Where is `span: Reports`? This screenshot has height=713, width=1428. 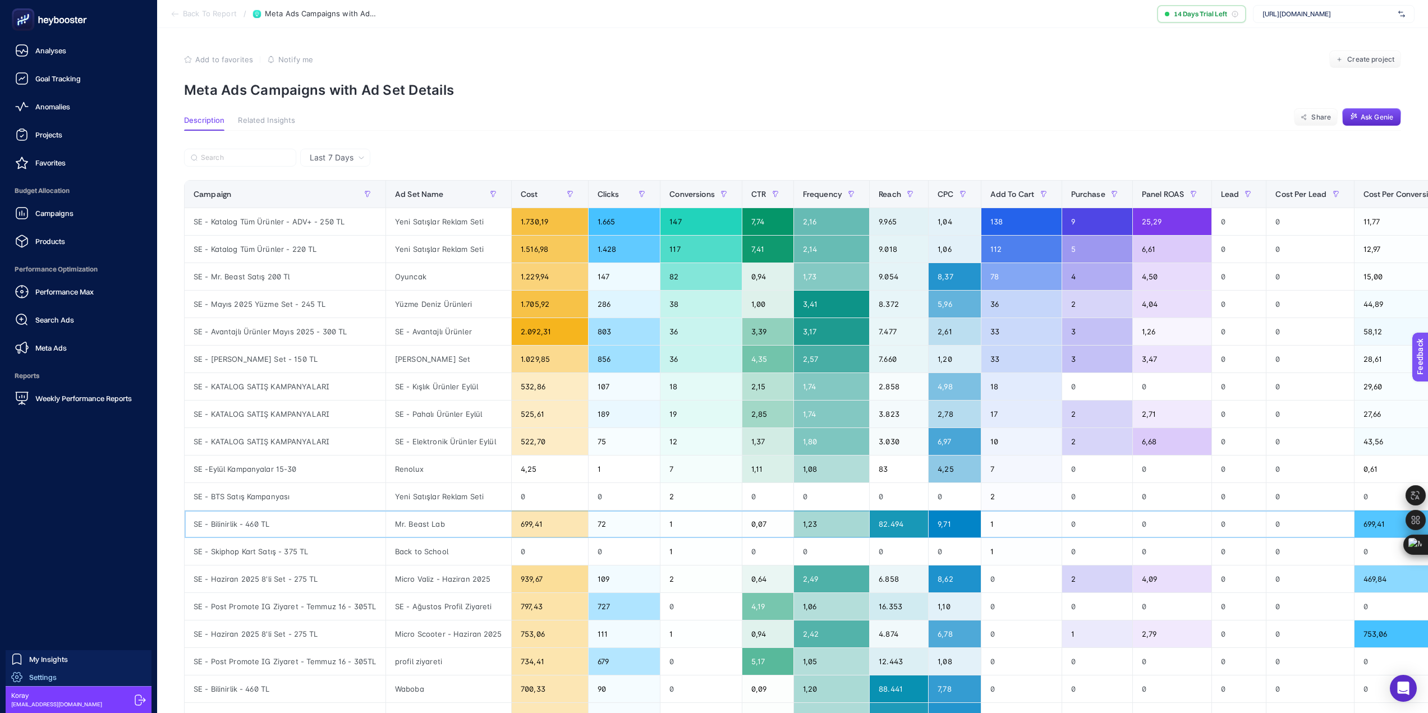
span: Reports is located at coordinates (79, 376).